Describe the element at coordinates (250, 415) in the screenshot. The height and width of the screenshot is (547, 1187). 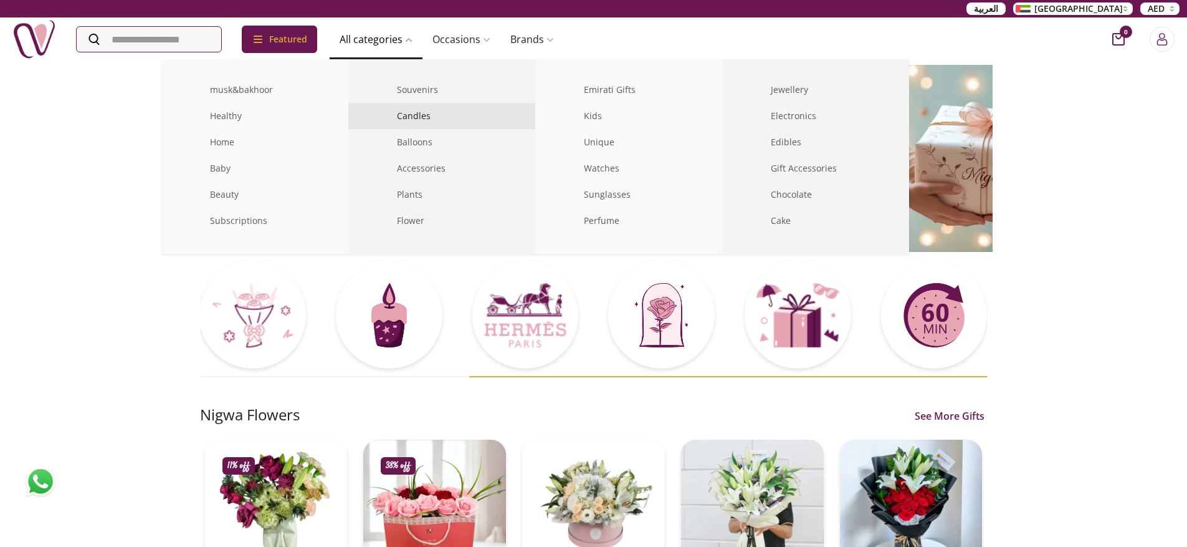
I see `h2: Nigwa Flowers` at that location.